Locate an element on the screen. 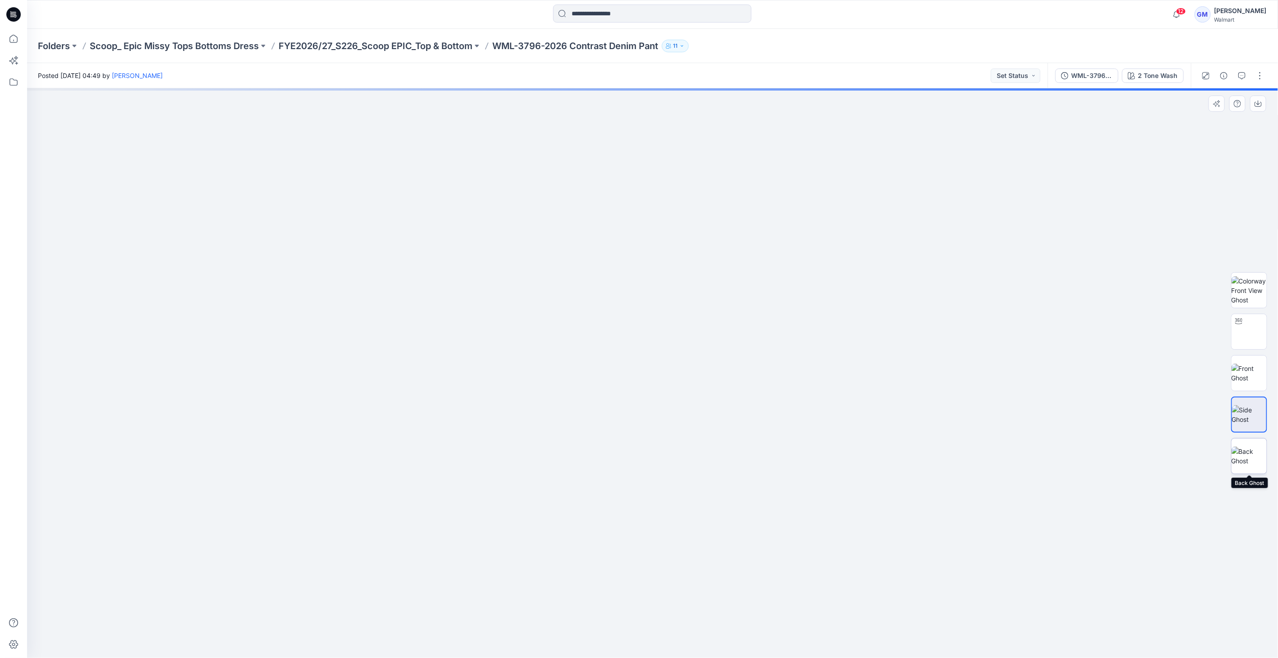  img: 2024 Y 90 TT w avatar is located at coordinates (1249, 332).